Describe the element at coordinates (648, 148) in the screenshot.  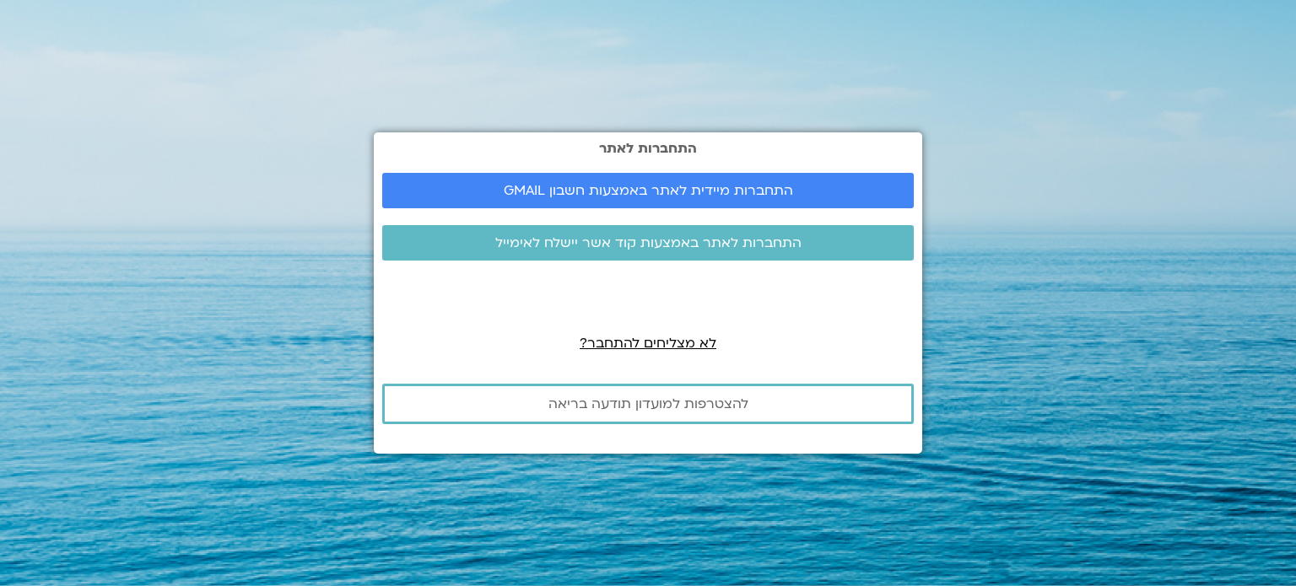
I see `h2: התחברות לאתר` at that location.